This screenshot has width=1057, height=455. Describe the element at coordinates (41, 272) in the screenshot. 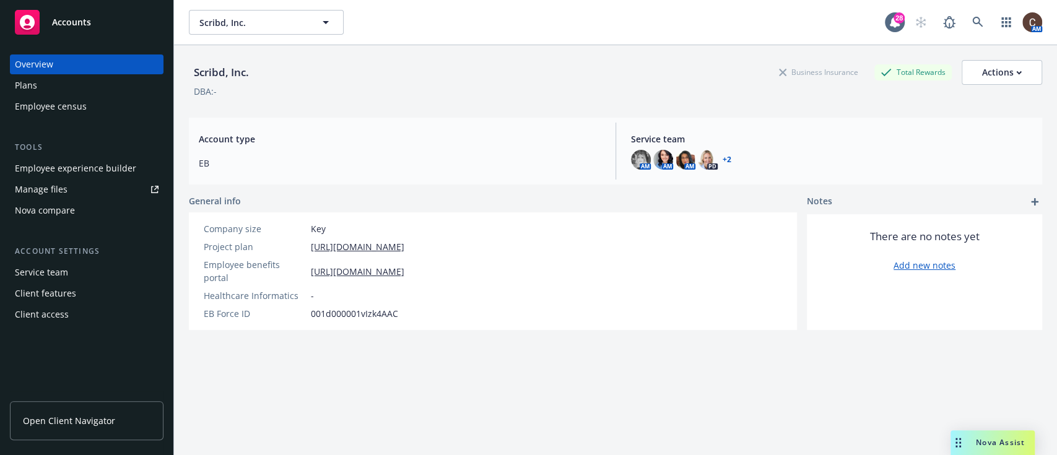

I see `div: Service team` at that location.